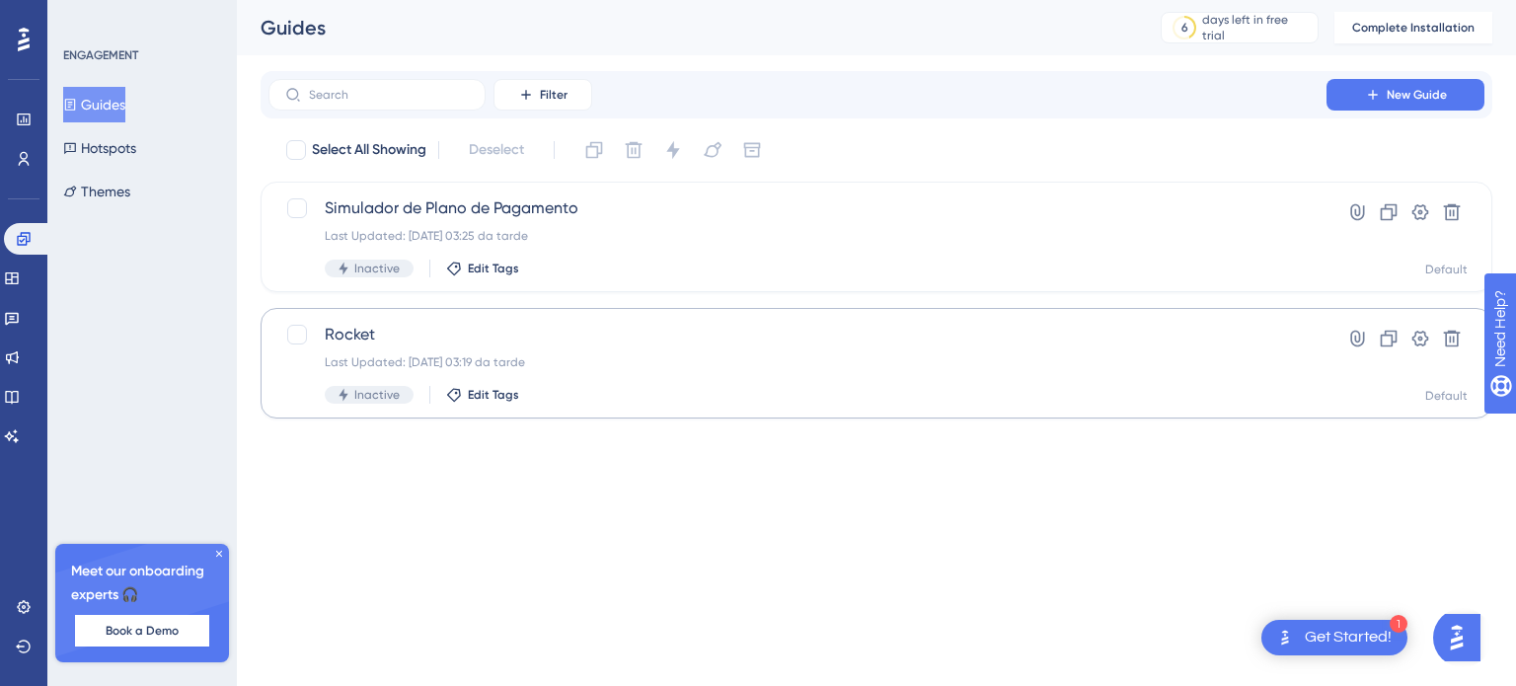  I want to click on div: days left in free trial, so click(1257, 28).